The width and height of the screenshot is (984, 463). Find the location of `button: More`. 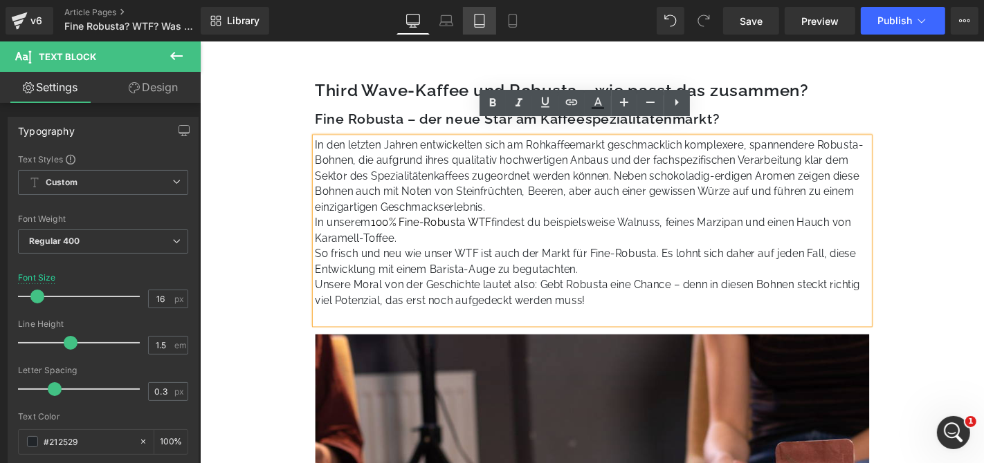

button: More is located at coordinates (964, 21).